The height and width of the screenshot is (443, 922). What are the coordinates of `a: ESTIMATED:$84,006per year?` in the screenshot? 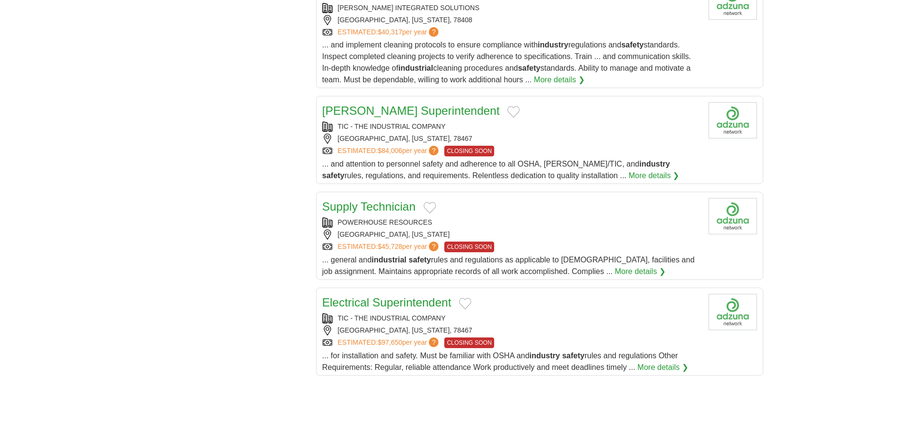 It's located at (389, 151).